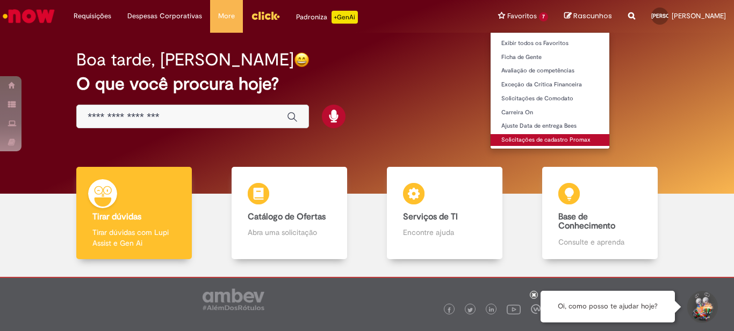  What do you see at coordinates (513, 309) in the screenshot?
I see `img: logo_footer_youtube.png` at bounding box center [513, 309].